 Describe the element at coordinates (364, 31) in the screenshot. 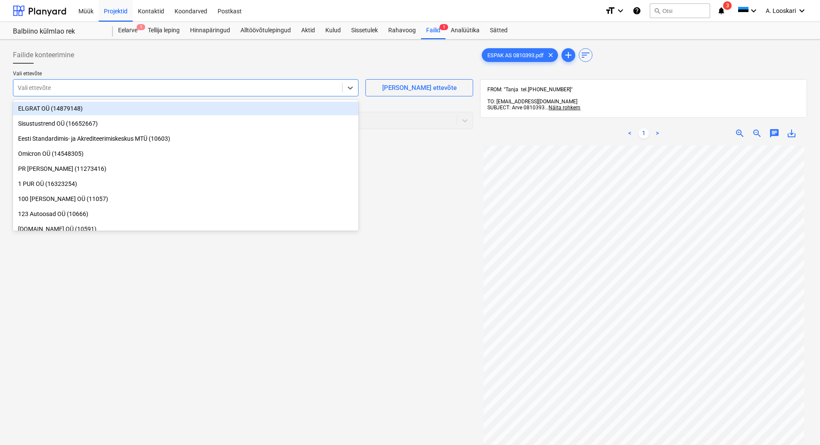

I see `div: Sissetulek` at that location.